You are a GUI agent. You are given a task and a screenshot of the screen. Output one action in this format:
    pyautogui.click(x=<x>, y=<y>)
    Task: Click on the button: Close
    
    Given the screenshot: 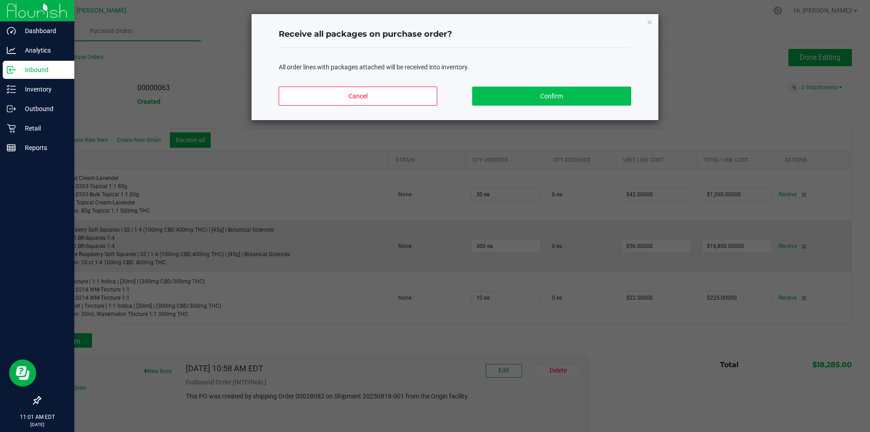 What is the action you would take?
    pyautogui.click(x=650, y=22)
    